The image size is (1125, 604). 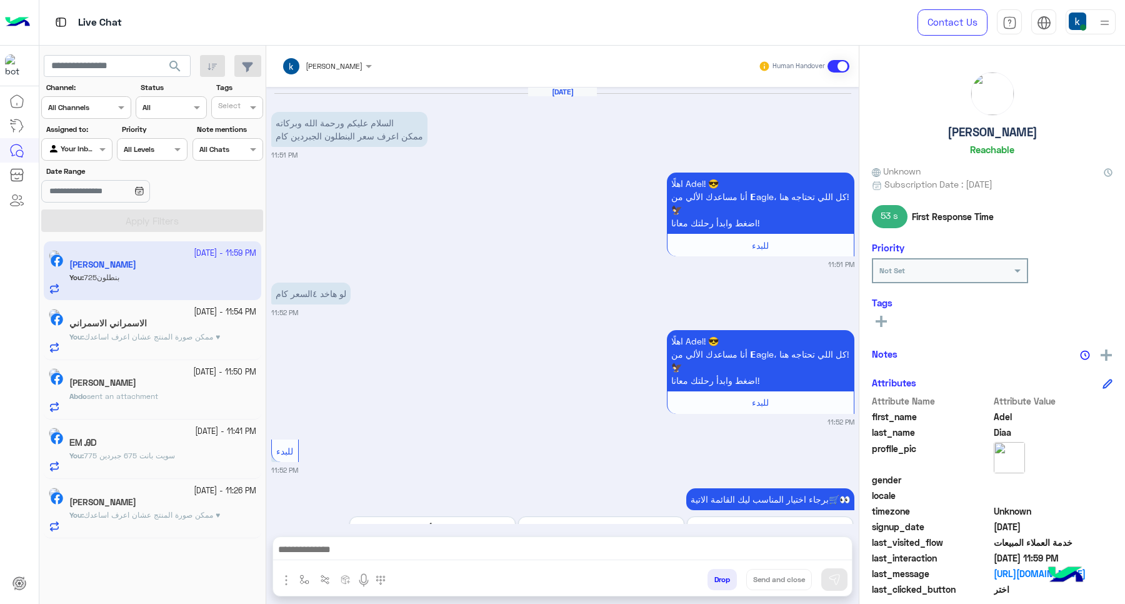 What do you see at coordinates (1085, 355) in the screenshot?
I see `img: notes` at bounding box center [1085, 355].